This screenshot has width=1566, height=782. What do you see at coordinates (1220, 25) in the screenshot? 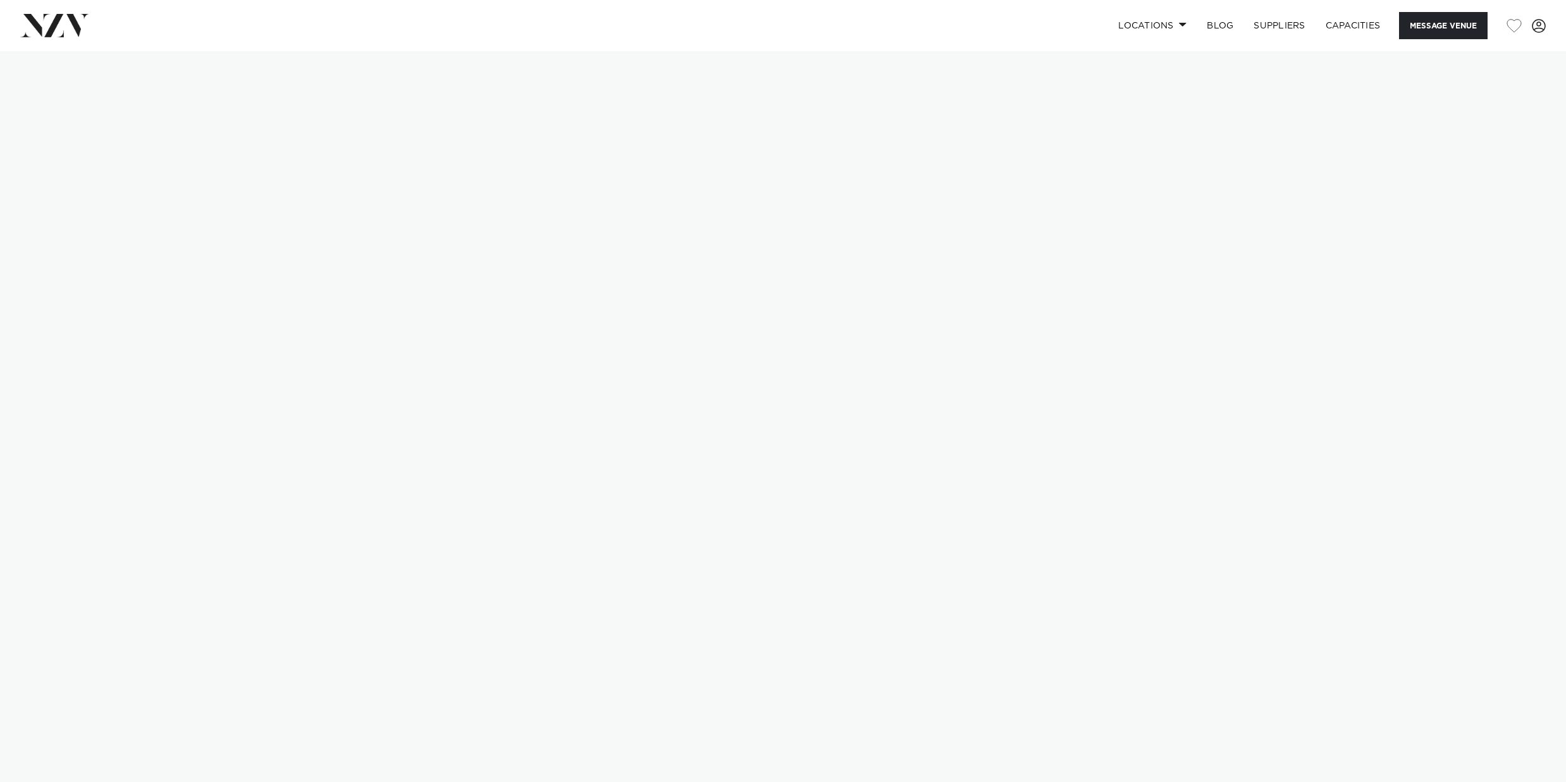
I see `a: BLOG` at bounding box center [1220, 25].